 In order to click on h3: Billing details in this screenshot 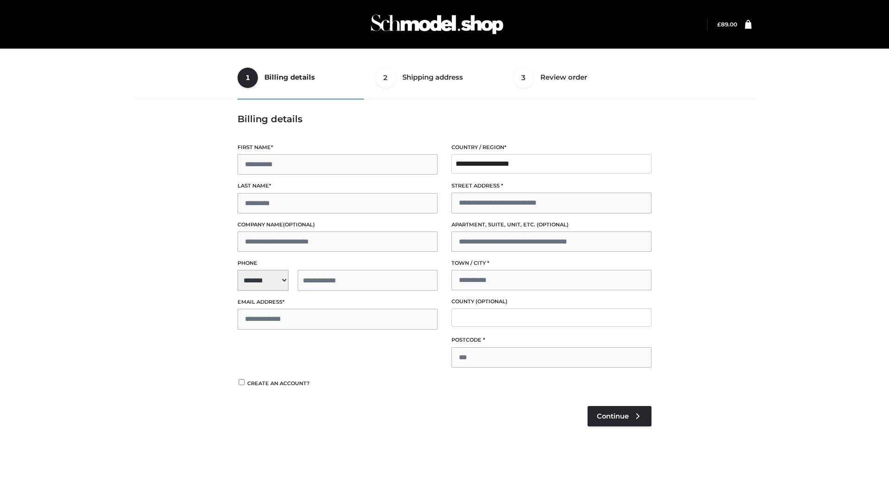, I will do `click(444, 119)`.